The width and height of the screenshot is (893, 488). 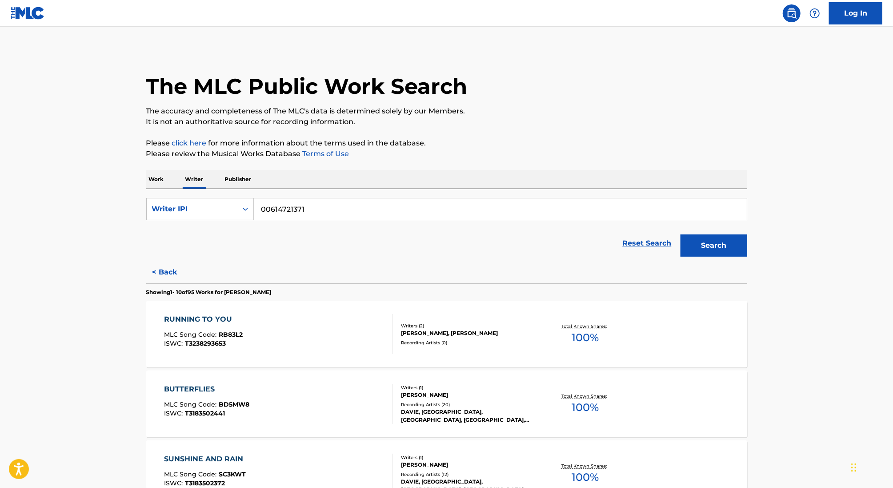 I want to click on img: search, so click(x=792, y=13).